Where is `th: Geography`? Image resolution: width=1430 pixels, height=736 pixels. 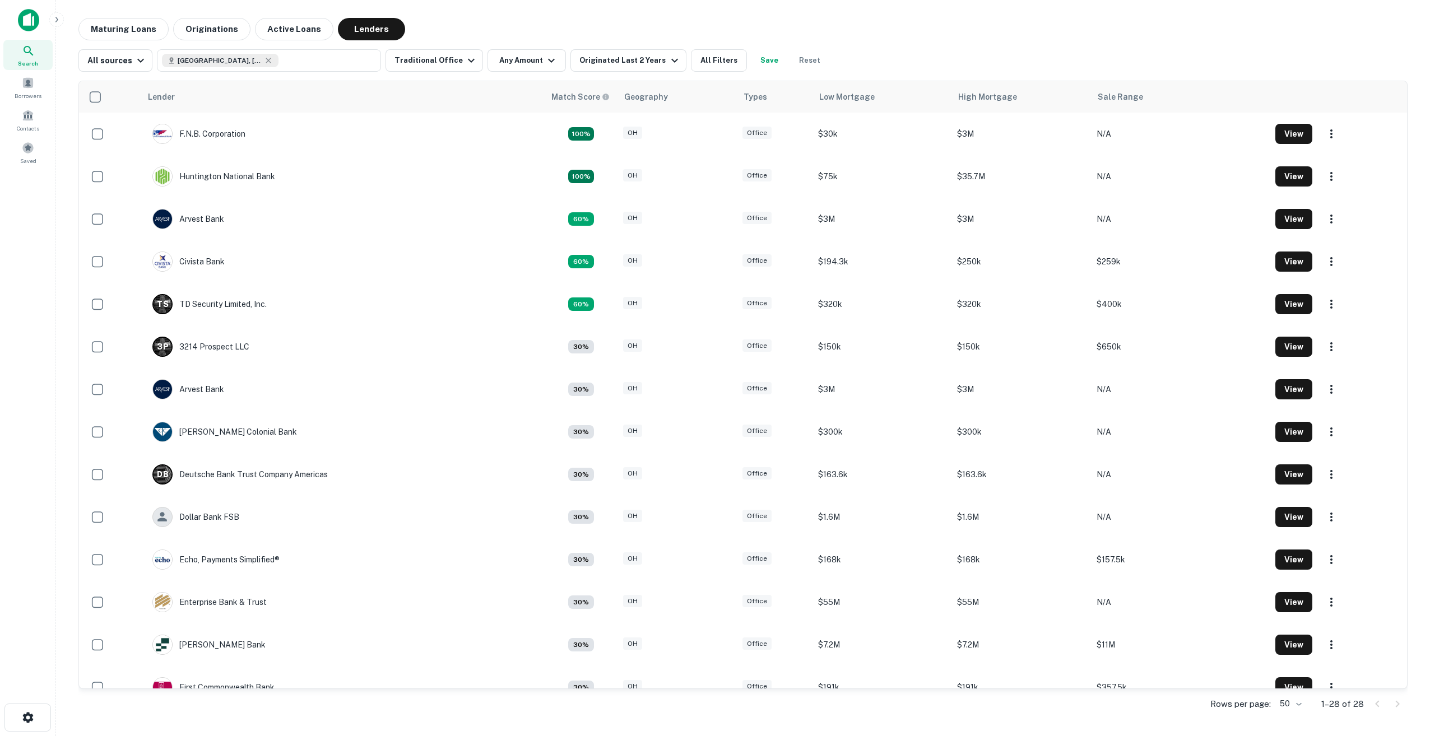 th: Geography is located at coordinates (677, 97).